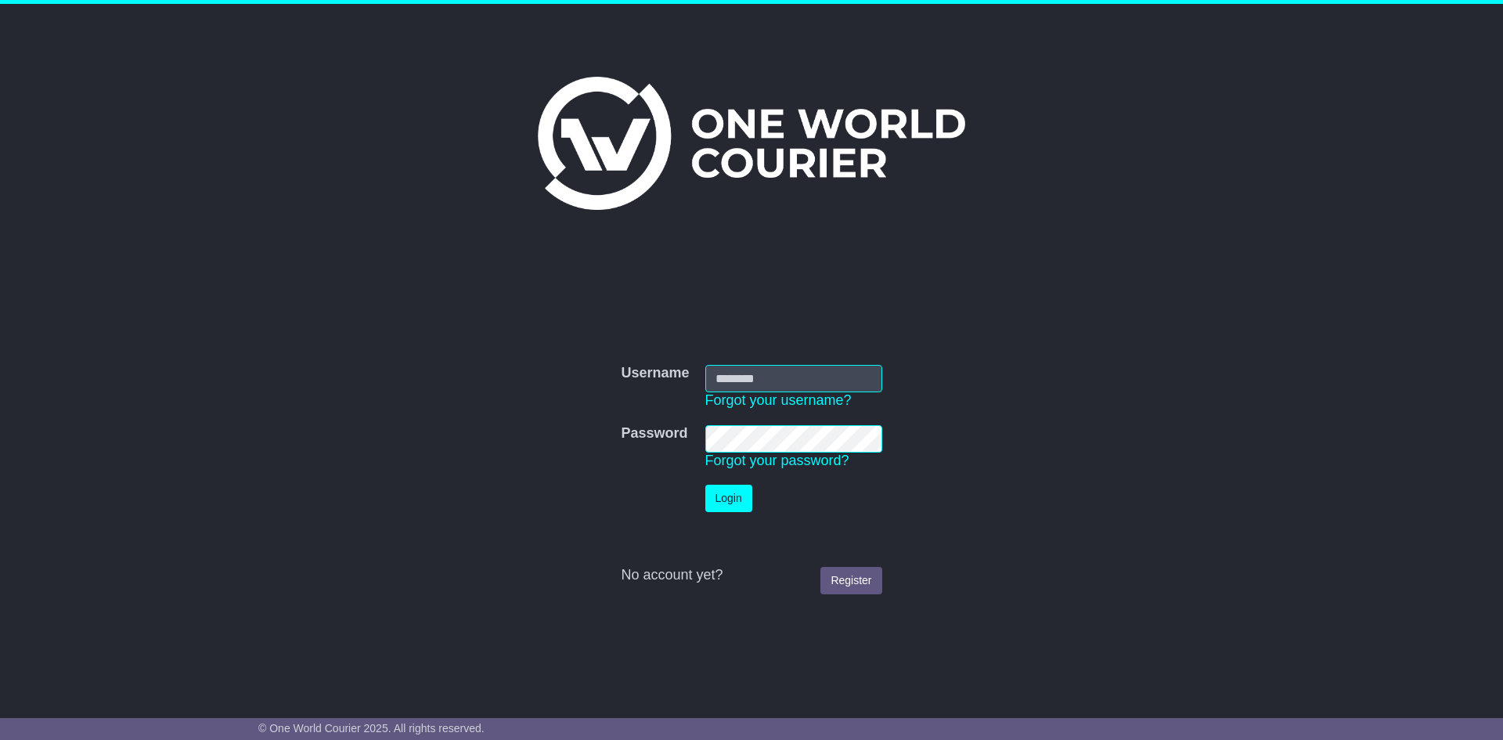 Image resolution: width=1503 pixels, height=740 pixels. I want to click on div: No account yet?, so click(751, 575).